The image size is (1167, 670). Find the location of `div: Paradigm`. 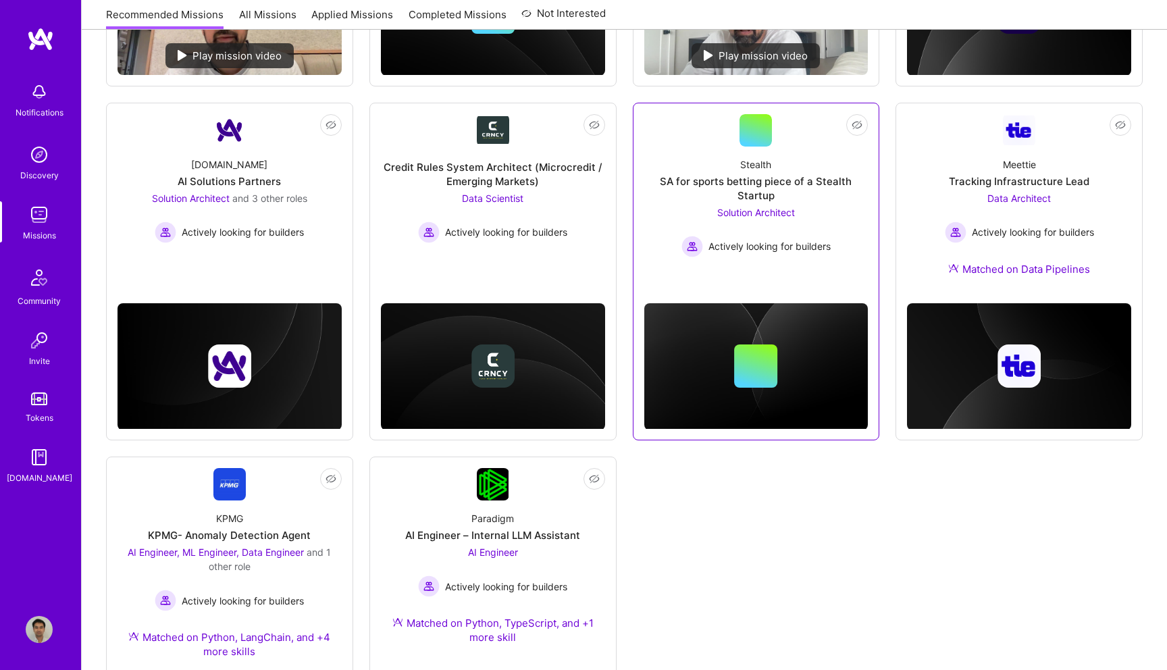

div: Paradigm is located at coordinates (492, 518).